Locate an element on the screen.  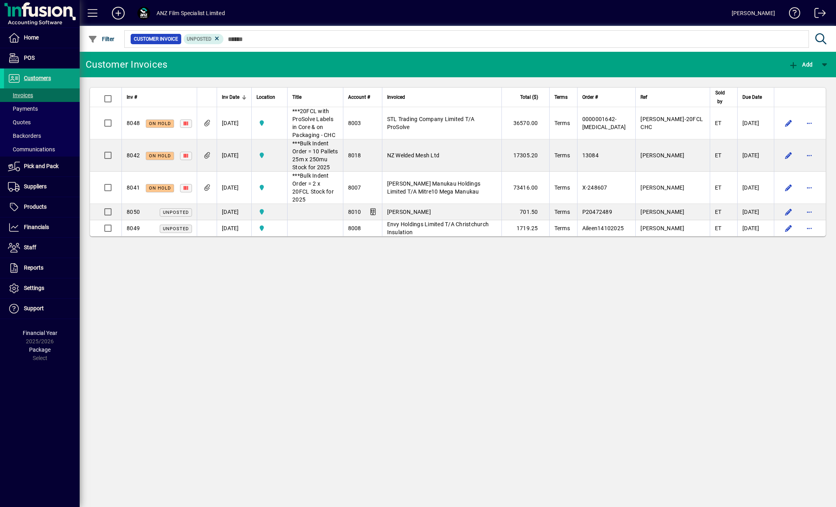
a: Financials is located at coordinates (42, 228).